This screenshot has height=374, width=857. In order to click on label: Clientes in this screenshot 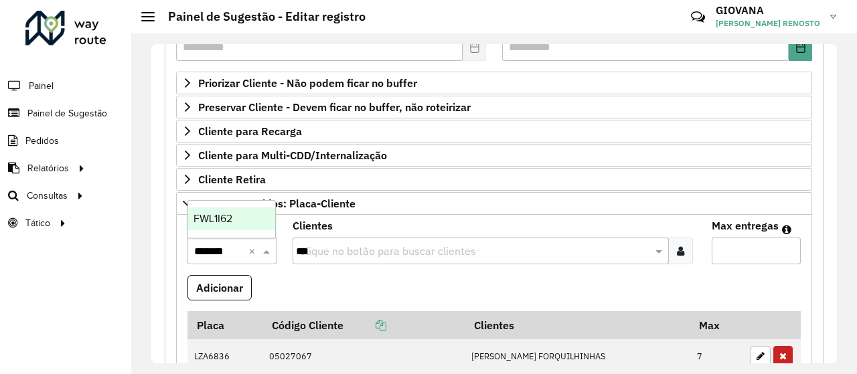, I will do `click(313, 226)`.